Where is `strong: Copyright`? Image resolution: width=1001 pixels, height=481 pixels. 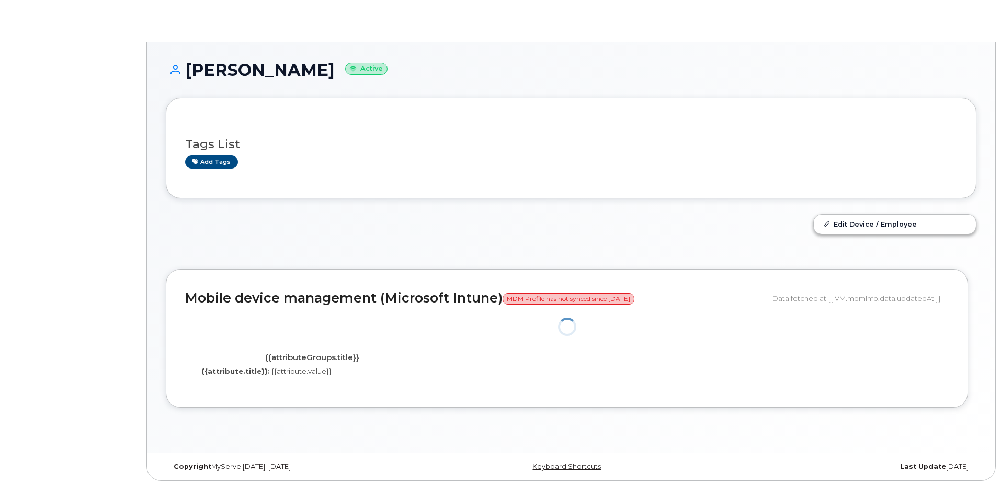 strong: Copyright is located at coordinates (193, 466).